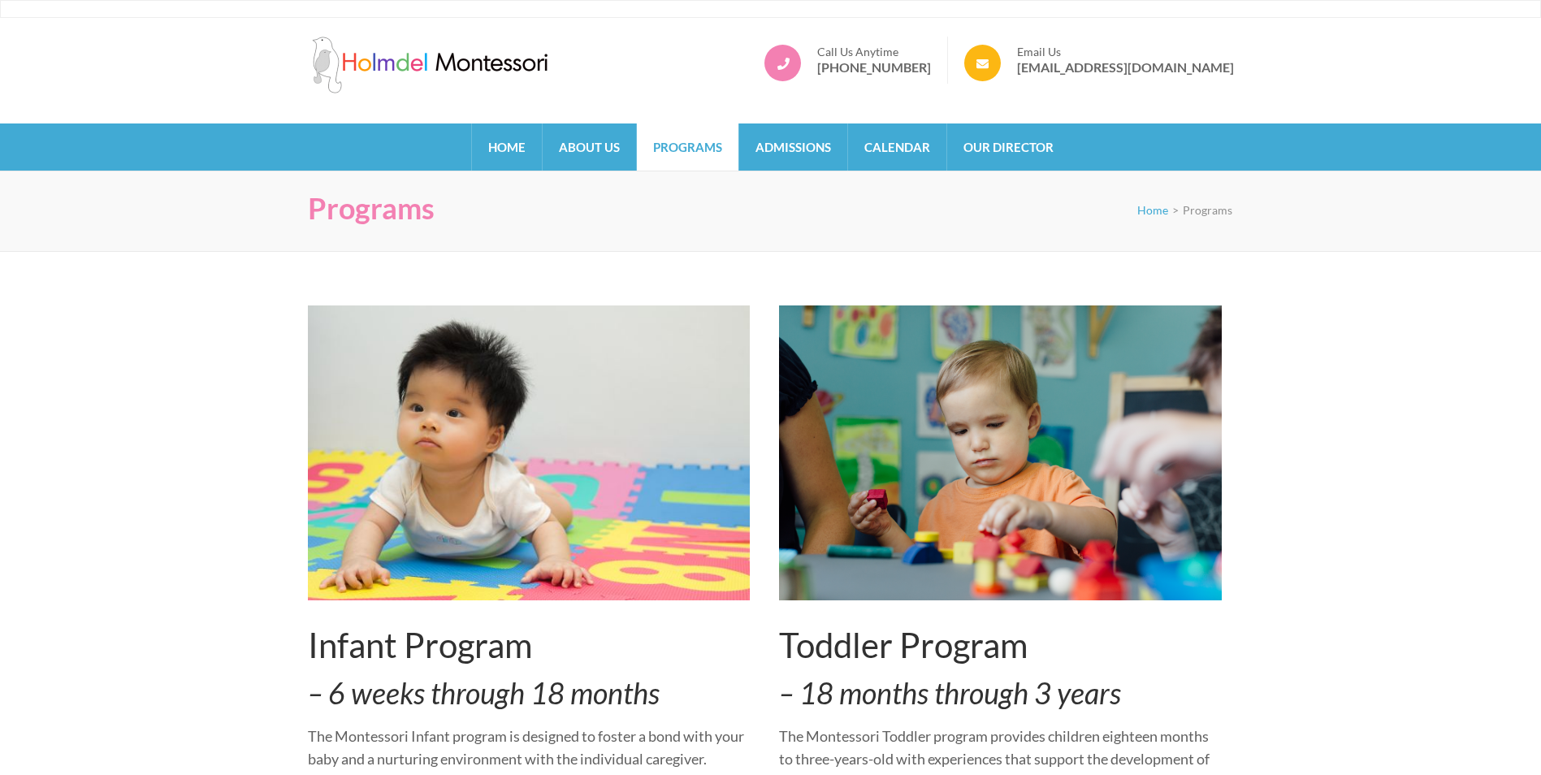 Image resolution: width=1541 pixels, height=775 pixels. Describe the element at coordinates (529, 645) in the screenshot. I see `h2: Infant Program` at that location.